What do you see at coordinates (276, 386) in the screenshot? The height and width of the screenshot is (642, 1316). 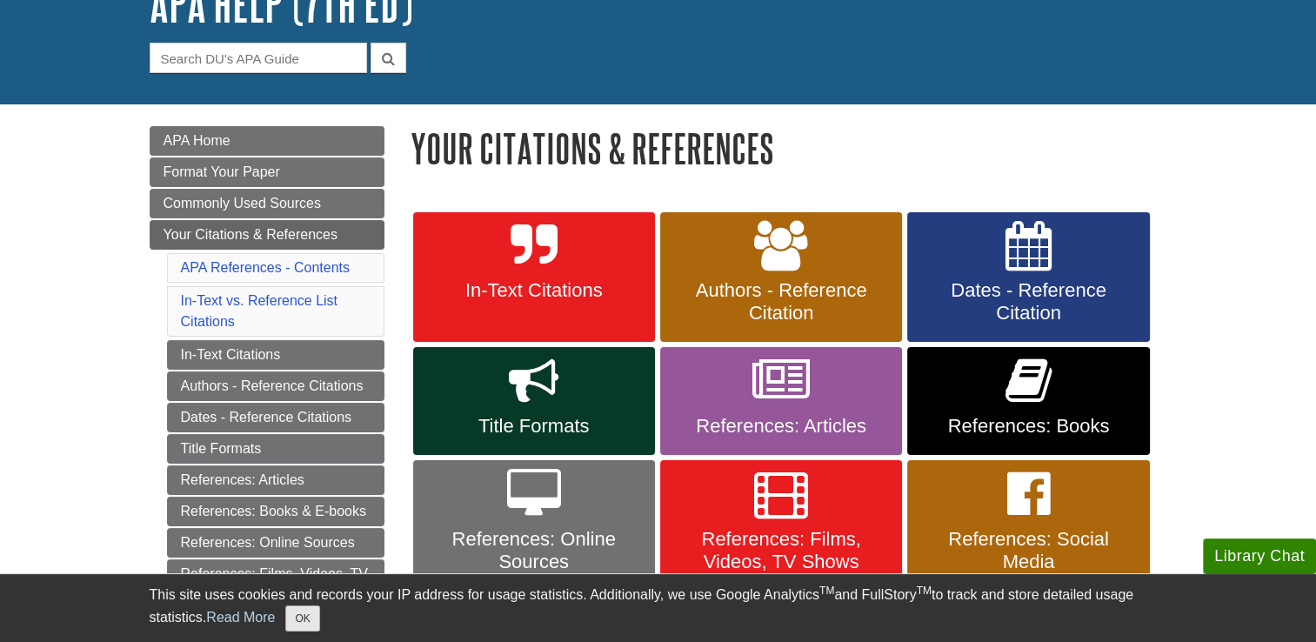 I see `a: Authors - Reference Citations` at bounding box center [276, 386].